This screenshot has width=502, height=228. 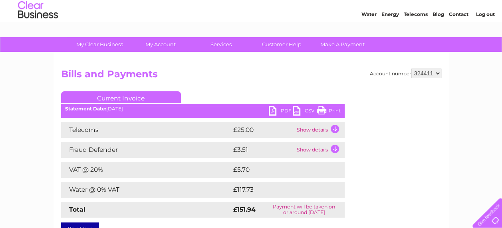 What do you see at coordinates (369, 37) in the screenshot?
I see `a: Water` at bounding box center [369, 37].